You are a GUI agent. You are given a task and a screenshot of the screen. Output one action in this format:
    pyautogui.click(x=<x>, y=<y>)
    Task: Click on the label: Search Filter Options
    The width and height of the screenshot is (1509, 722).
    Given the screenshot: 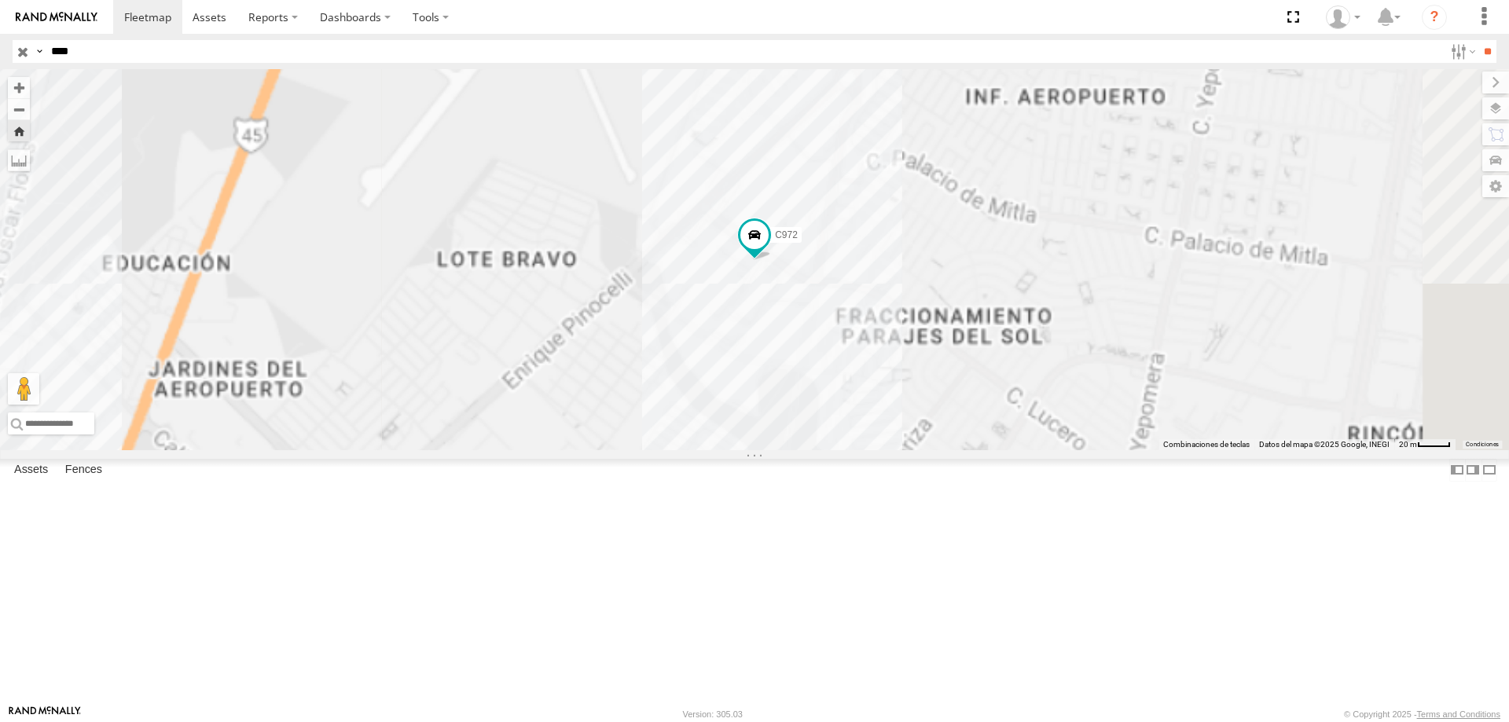 What is the action you would take?
    pyautogui.click(x=1461, y=51)
    